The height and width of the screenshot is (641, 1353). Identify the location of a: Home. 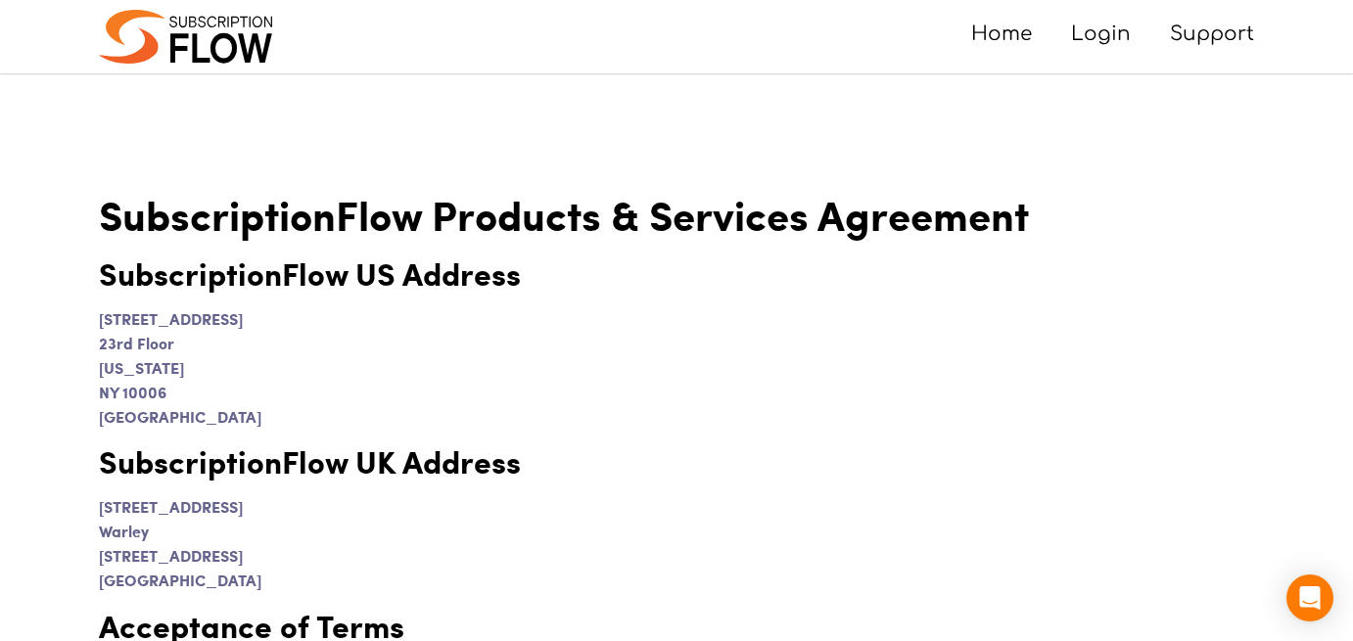
(1002, 34).